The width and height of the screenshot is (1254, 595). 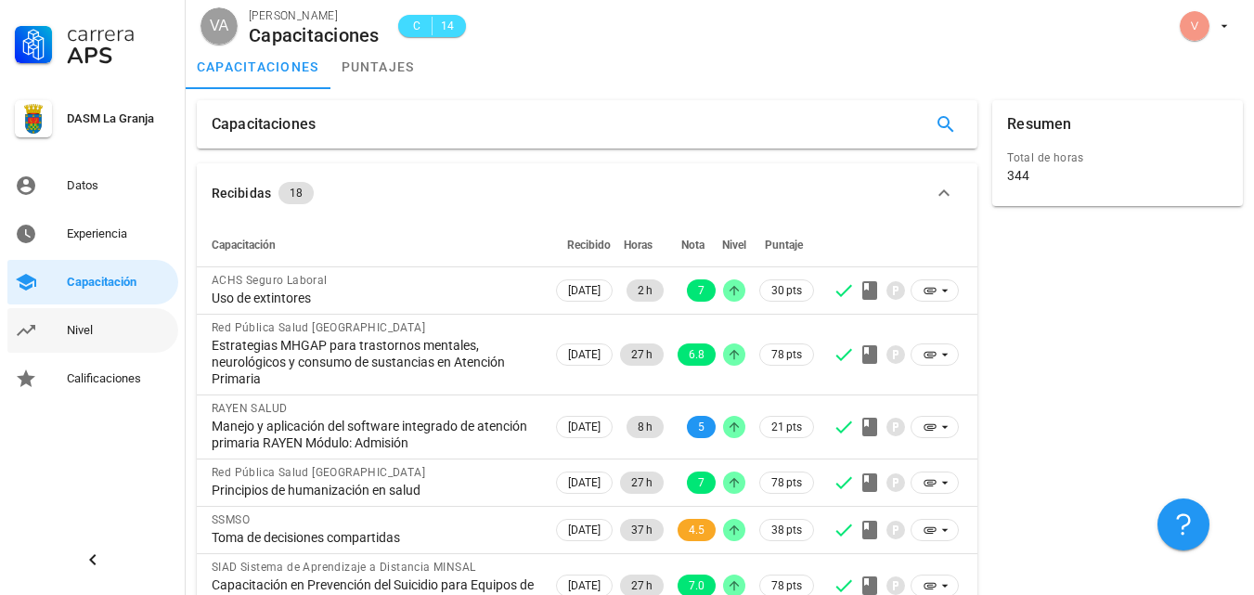 What do you see at coordinates (241, 193) in the screenshot?
I see `div: Recibidas` at bounding box center [241, 193].